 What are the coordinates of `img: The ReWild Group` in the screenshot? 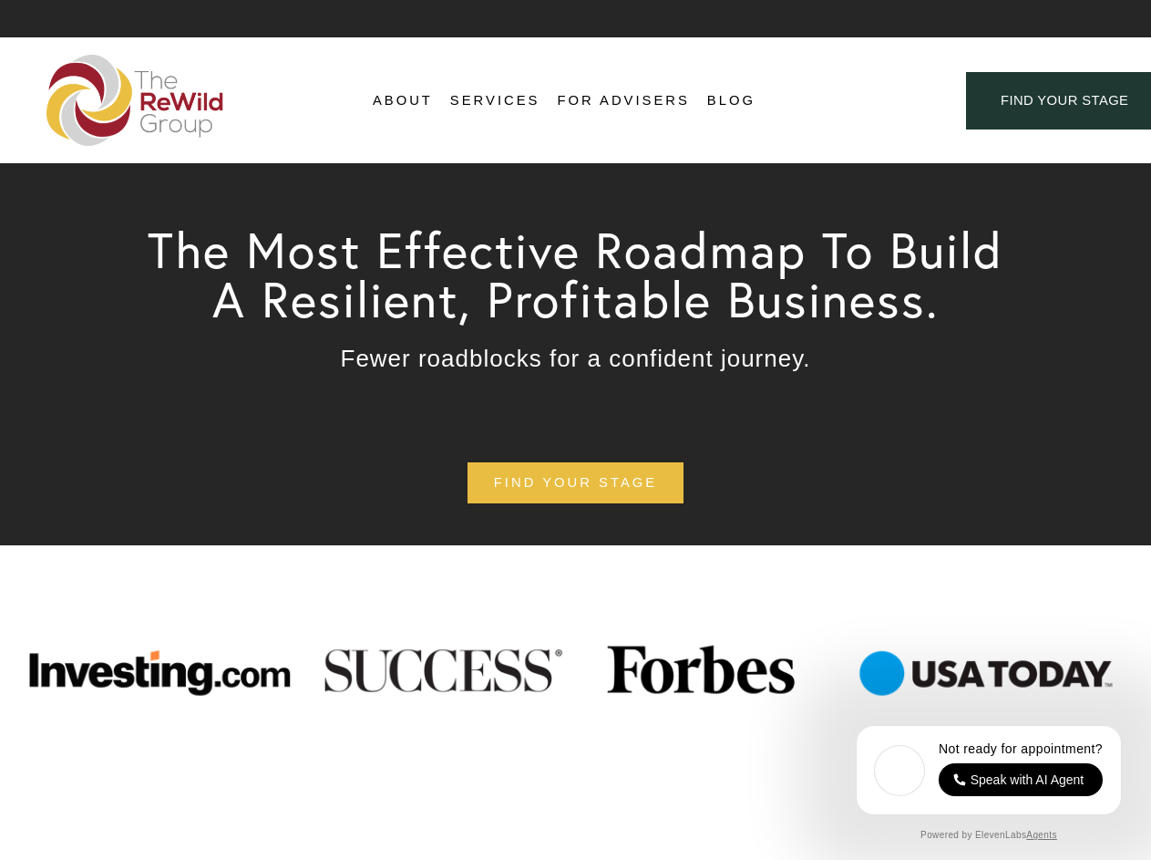 It's located at (136, 100).